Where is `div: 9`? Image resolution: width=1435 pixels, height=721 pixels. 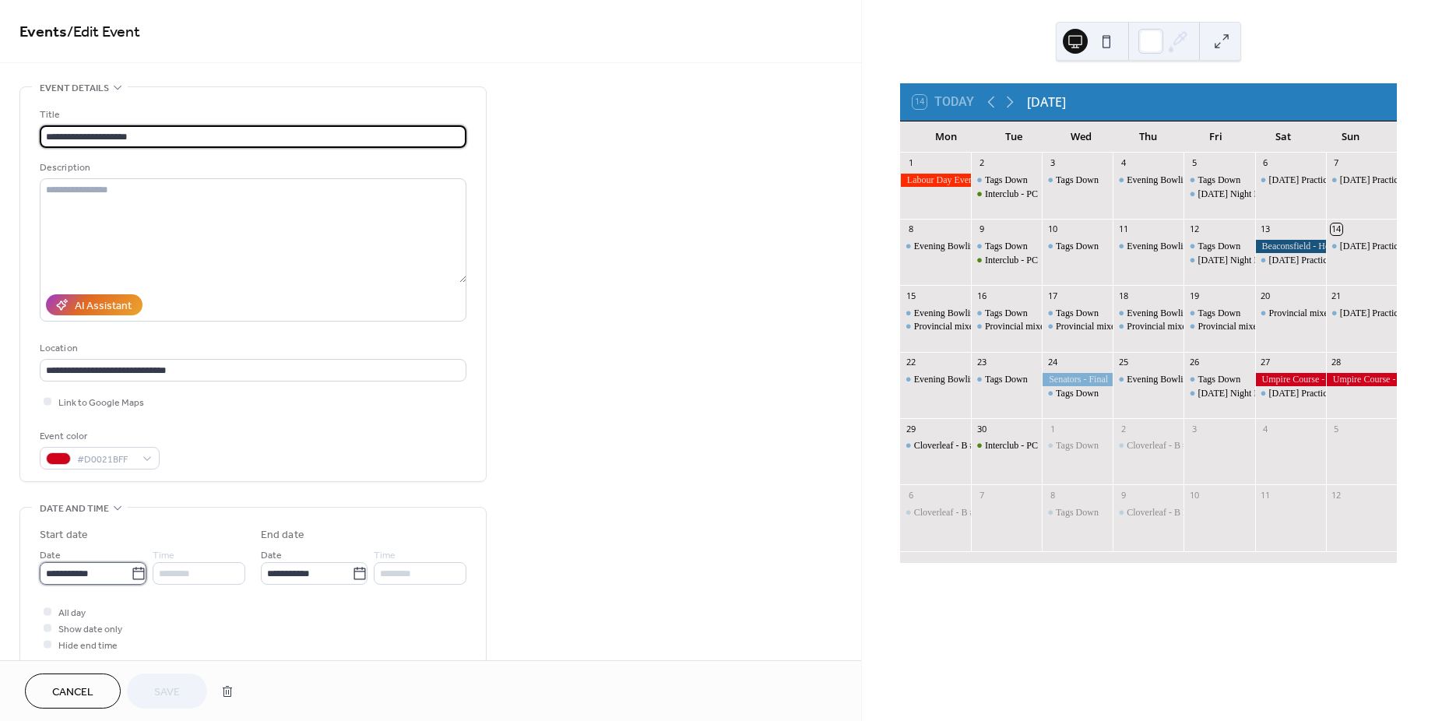 div: 9 is located at coordinates (981, 229).